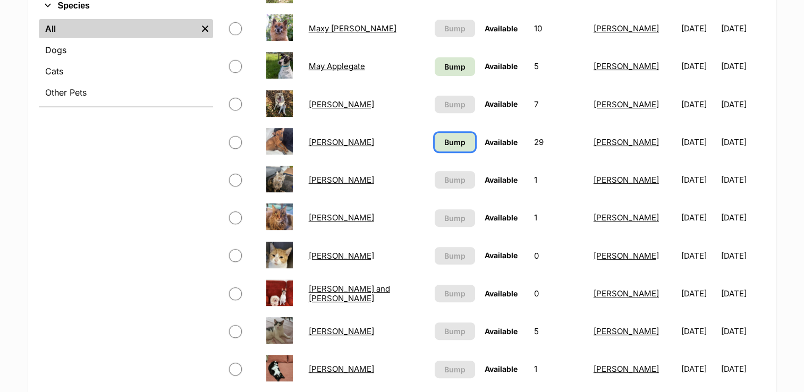 The width and height of the screenshot is (804, 392). Describe the element at coordinates (126, 93) in the screenshot. I see `a: Other Pets` at that location.